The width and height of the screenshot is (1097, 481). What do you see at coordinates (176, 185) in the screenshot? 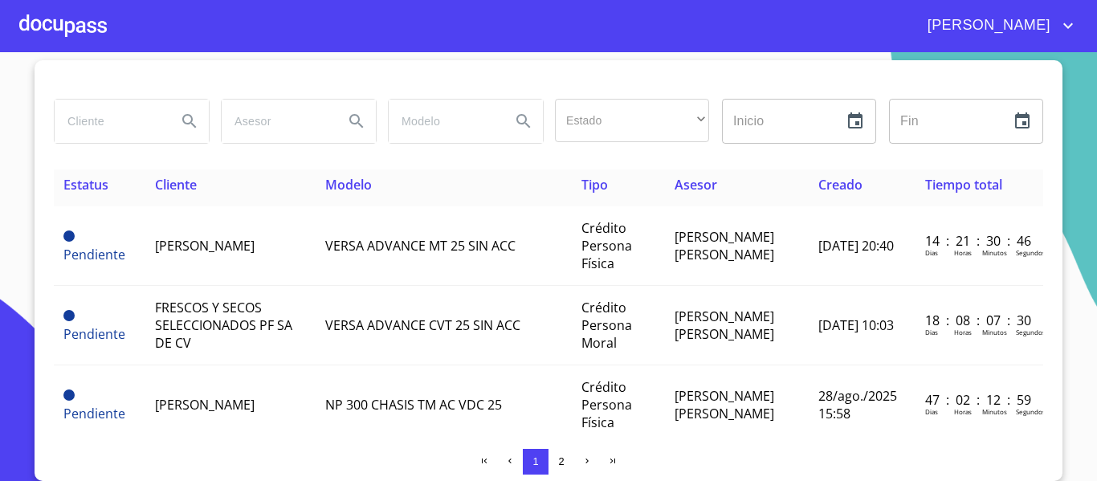
I see `span: Cliente` at bounding box center [176, 185].